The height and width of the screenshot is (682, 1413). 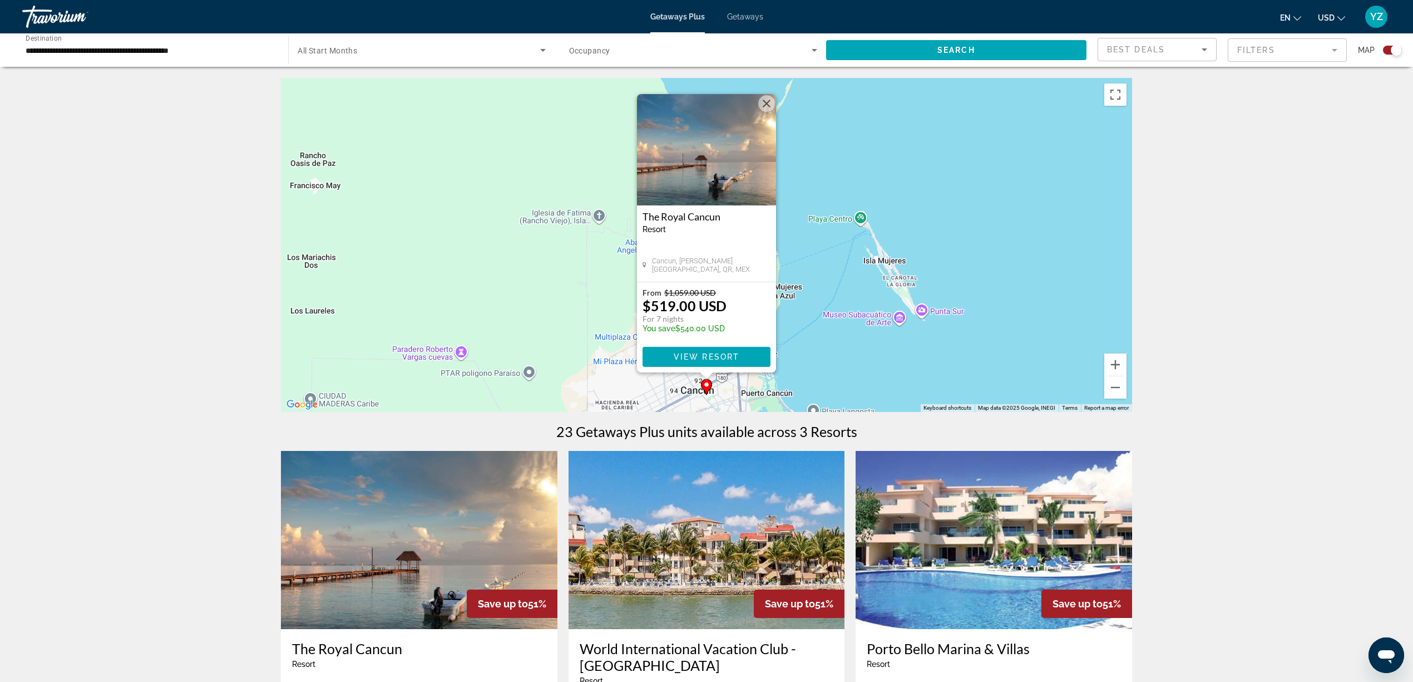 What do you see at coordinates (1377, 17) in the screenshot?
I see `span: YZ` at bounding box center [1377, 17].